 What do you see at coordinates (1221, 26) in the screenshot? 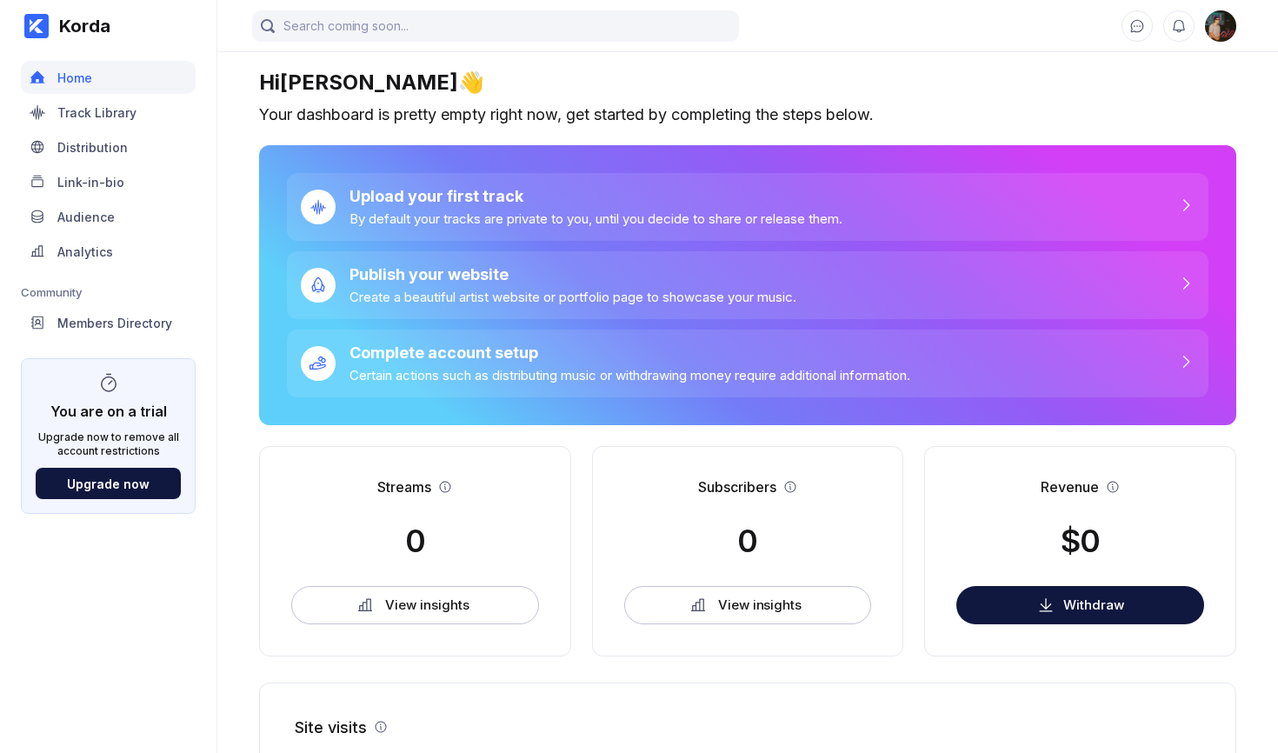
I see `img: 160x160` at bounding box center [1221, 26].